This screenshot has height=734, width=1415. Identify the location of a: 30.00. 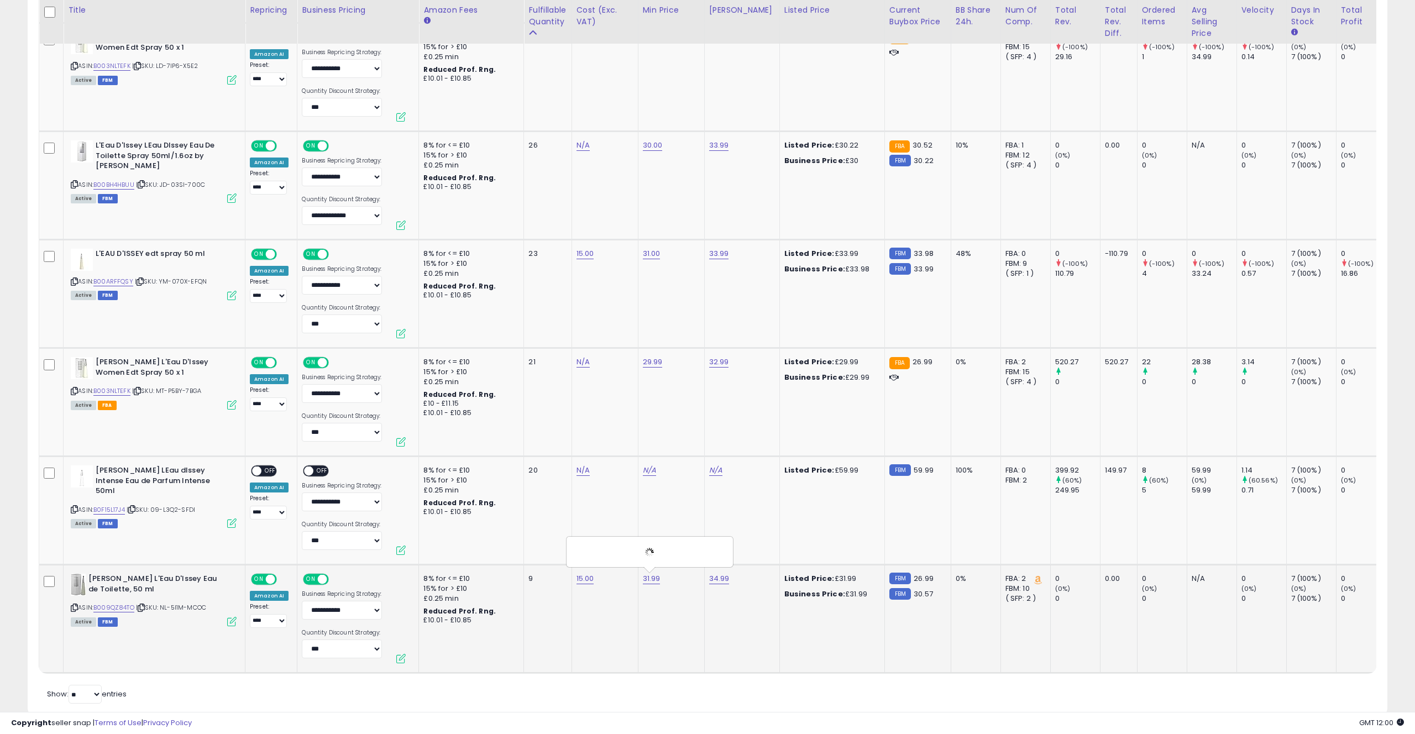
(653, 145).